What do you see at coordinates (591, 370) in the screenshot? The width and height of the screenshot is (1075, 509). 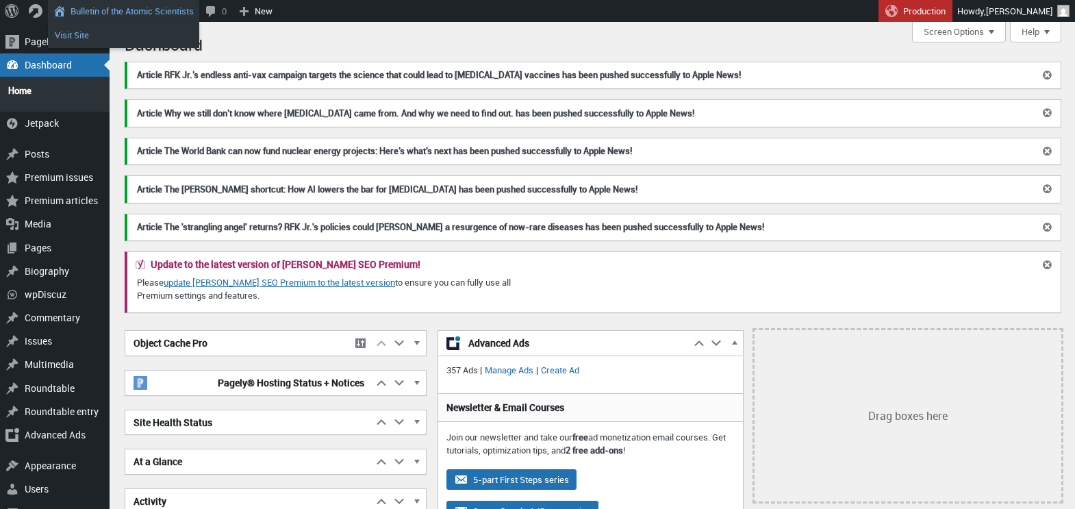 I see `p: 357 Ads | |` at bounding box center [591, 370].